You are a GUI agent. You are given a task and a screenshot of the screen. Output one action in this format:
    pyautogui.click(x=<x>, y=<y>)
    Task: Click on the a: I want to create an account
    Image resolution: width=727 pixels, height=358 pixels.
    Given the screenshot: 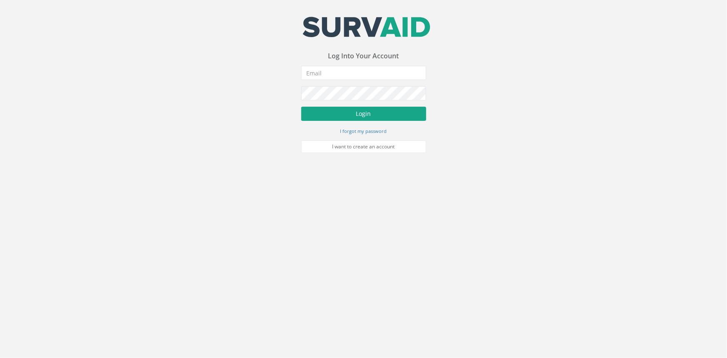 What is the action you would take?
    pyautogui.click(x=364, y=147)
    